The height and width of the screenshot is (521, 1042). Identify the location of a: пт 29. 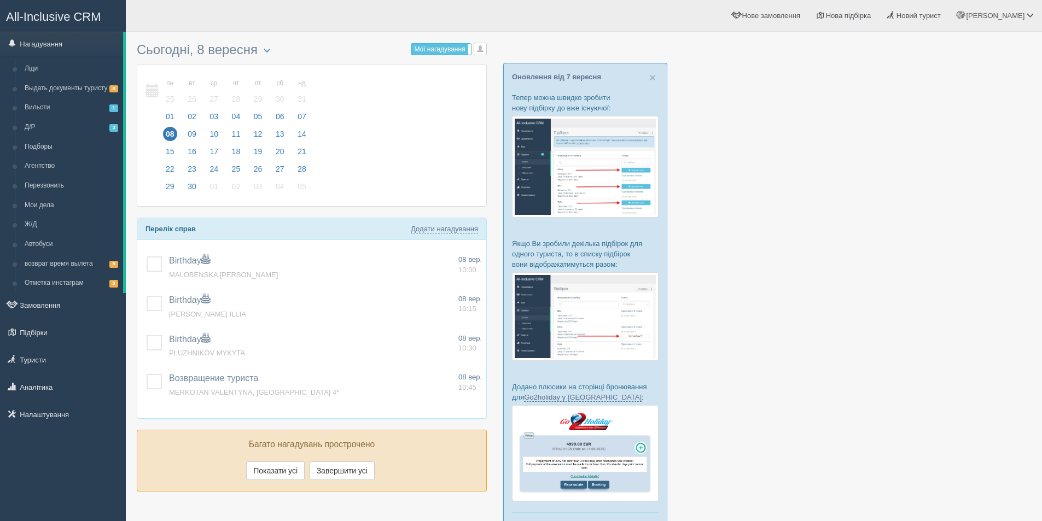
(258, 91).